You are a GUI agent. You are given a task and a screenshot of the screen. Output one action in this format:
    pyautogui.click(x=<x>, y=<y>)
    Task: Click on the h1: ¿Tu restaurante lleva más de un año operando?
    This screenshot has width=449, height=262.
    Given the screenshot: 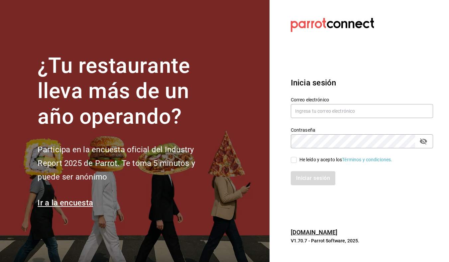 What is the action you would take?
    pyautogui.click(x=127, y=91)
    